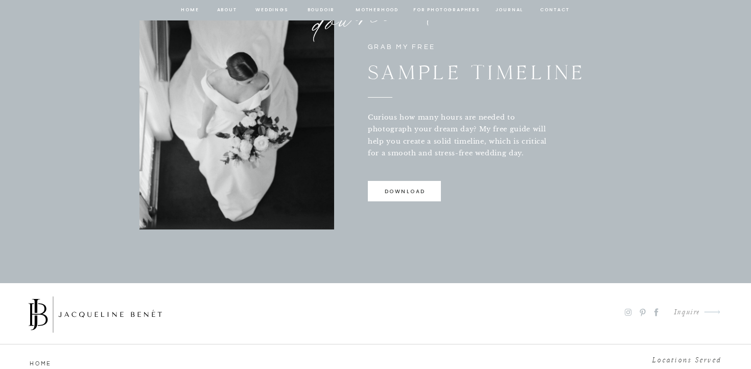  I want to click on nav: Weddings, so click(272, 10).